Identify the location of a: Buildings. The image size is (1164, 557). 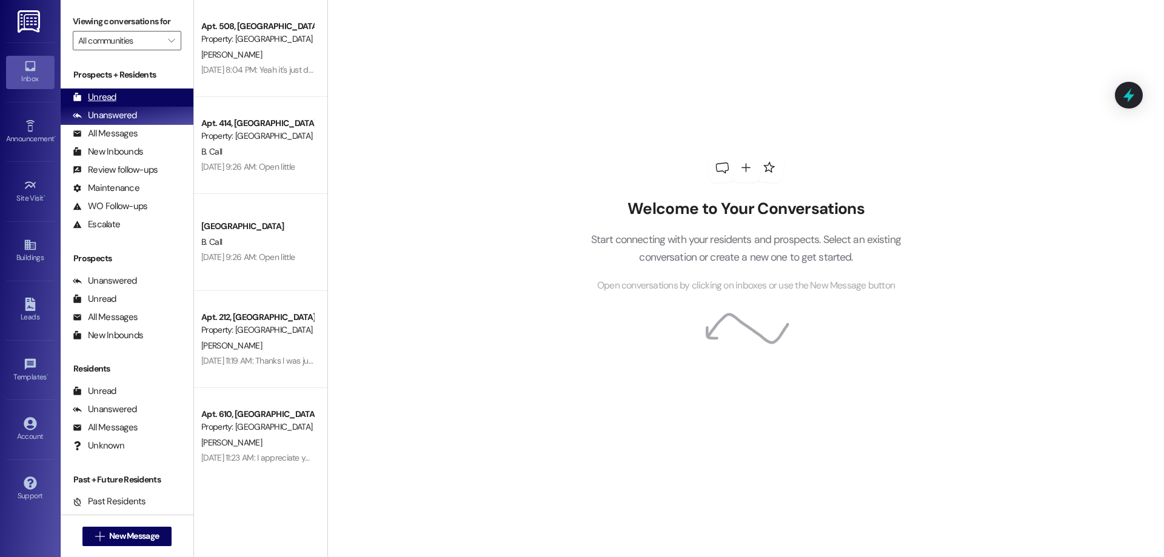
(30, 251).